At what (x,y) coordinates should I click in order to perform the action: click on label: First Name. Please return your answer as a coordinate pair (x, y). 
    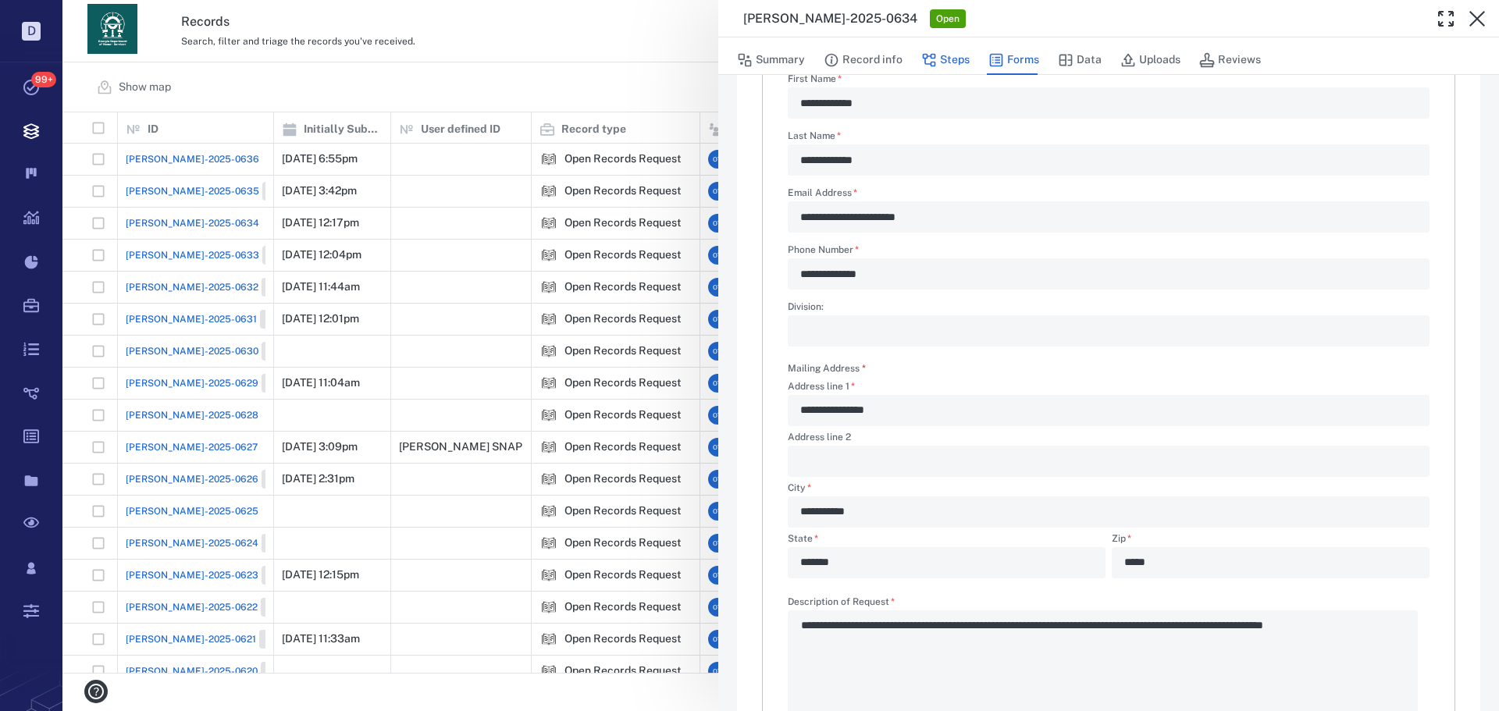
    Looking at the image, I should click on (1109, 80).